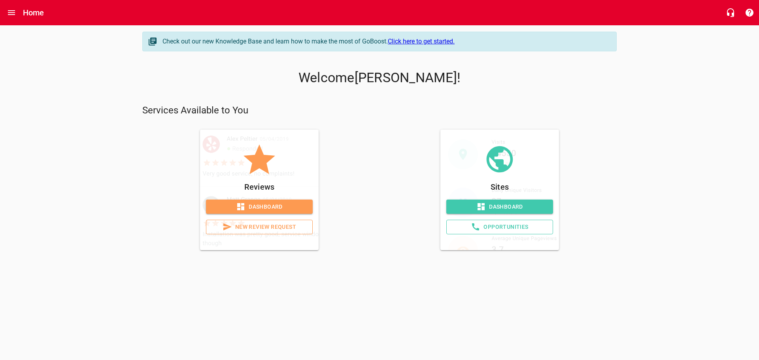 Image resolution: width=759 pixels, height=360 pixels. I want to click on a: Click here to get started., so click(421, 41).